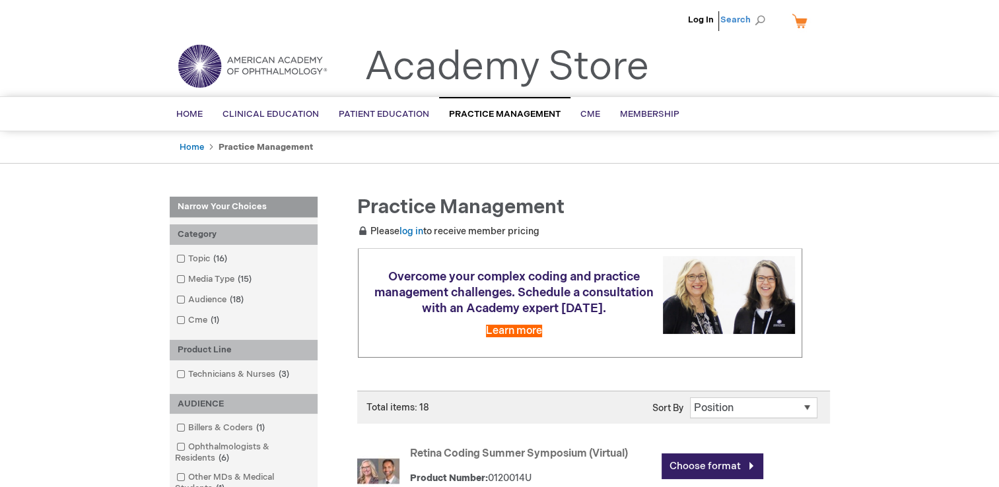 This screenshot has width=999, height=487. Describe the element at coordinates (203, 259) in the screenshot. I see `a: Topic16` at that location.